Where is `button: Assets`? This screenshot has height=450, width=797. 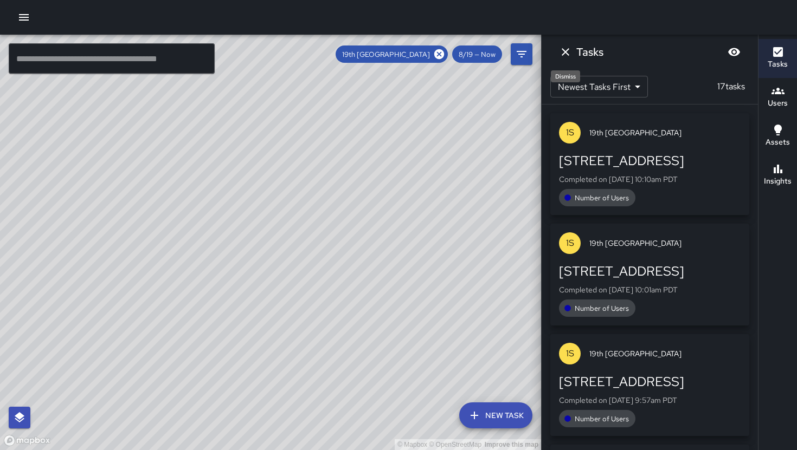
button: Assets is located at coordinates (777, 137).